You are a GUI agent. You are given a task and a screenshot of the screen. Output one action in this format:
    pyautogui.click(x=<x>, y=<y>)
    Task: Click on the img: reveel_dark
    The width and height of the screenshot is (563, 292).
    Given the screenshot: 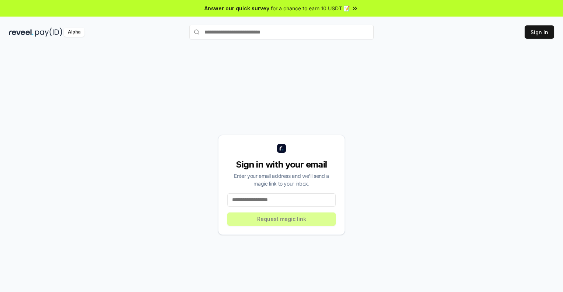 What is the action you would take?
    pyautogui.click(x=21, y=32)
    